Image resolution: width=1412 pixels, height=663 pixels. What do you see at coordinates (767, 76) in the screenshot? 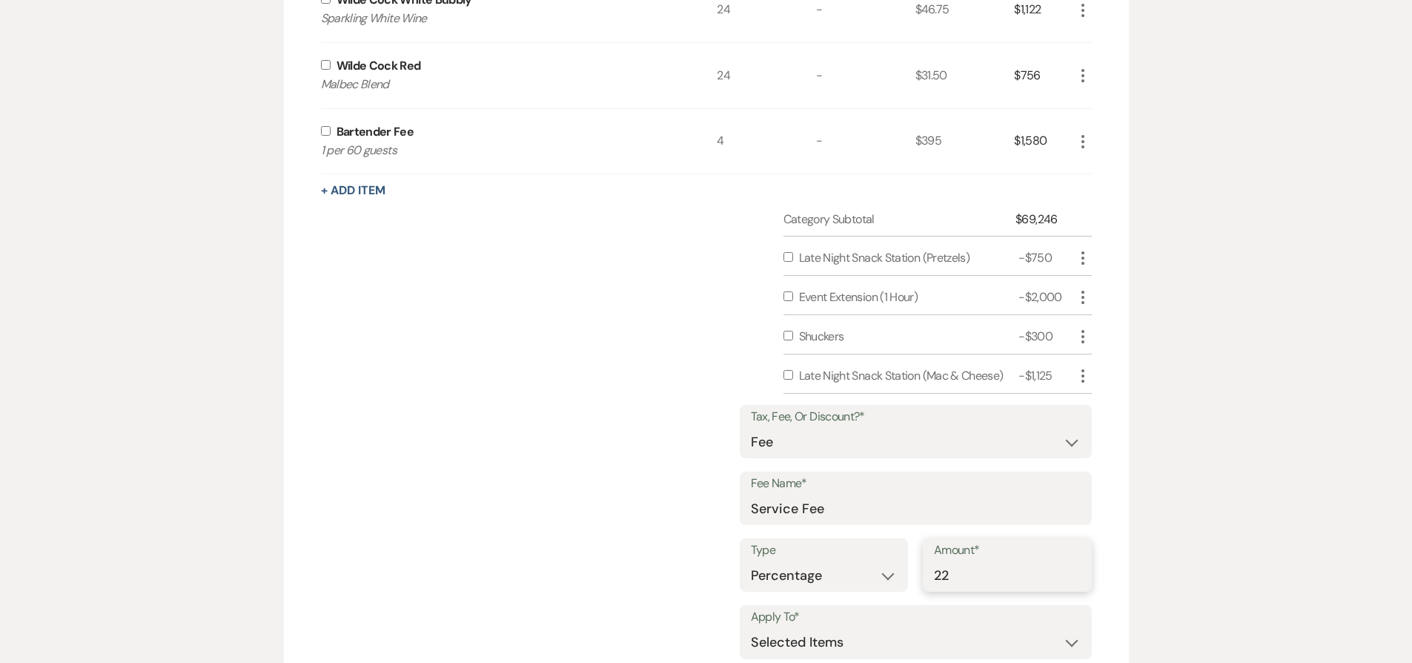
I see `div: 24` at bounding box center [767, 76].